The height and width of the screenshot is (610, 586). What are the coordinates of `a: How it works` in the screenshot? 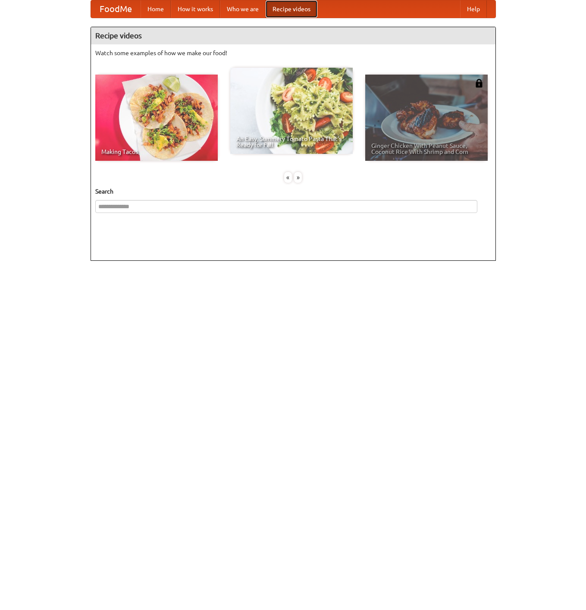 It's located at (195, 9).